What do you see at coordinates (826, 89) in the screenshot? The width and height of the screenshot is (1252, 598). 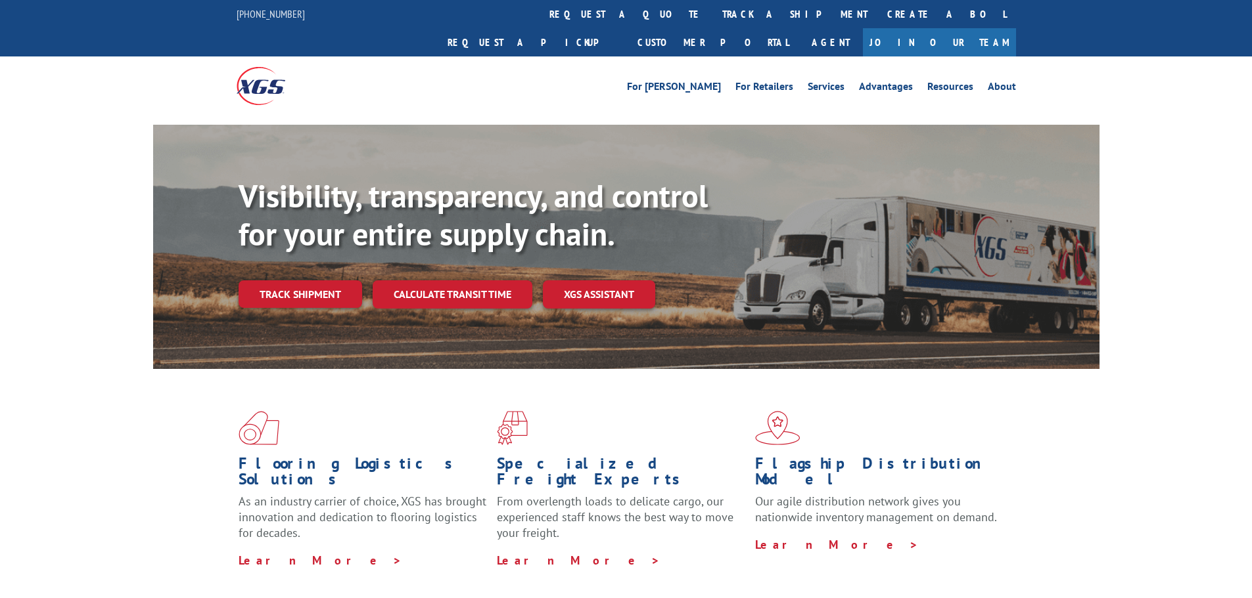 I see `a: Services` at bounding box center [826, 89].